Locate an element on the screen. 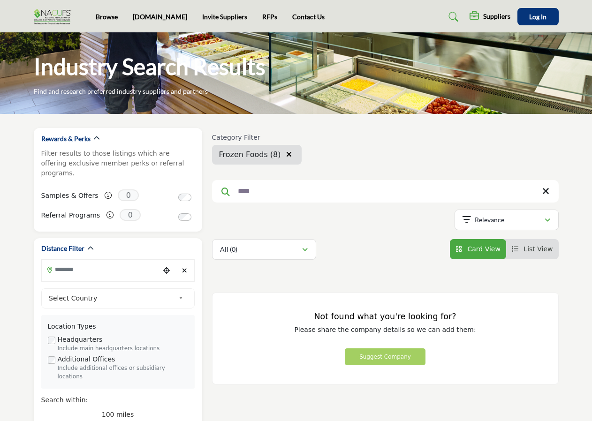 The height and width of the screenshot is (421, 592). div: Search within: is located at coordinates (118, 400).